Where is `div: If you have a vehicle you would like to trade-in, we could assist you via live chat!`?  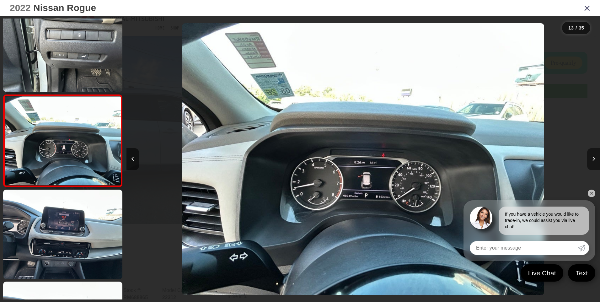 div: If you have a vehicle you would like to trade-in, we could assist you via live chat! is located at coordinates (544, 221).